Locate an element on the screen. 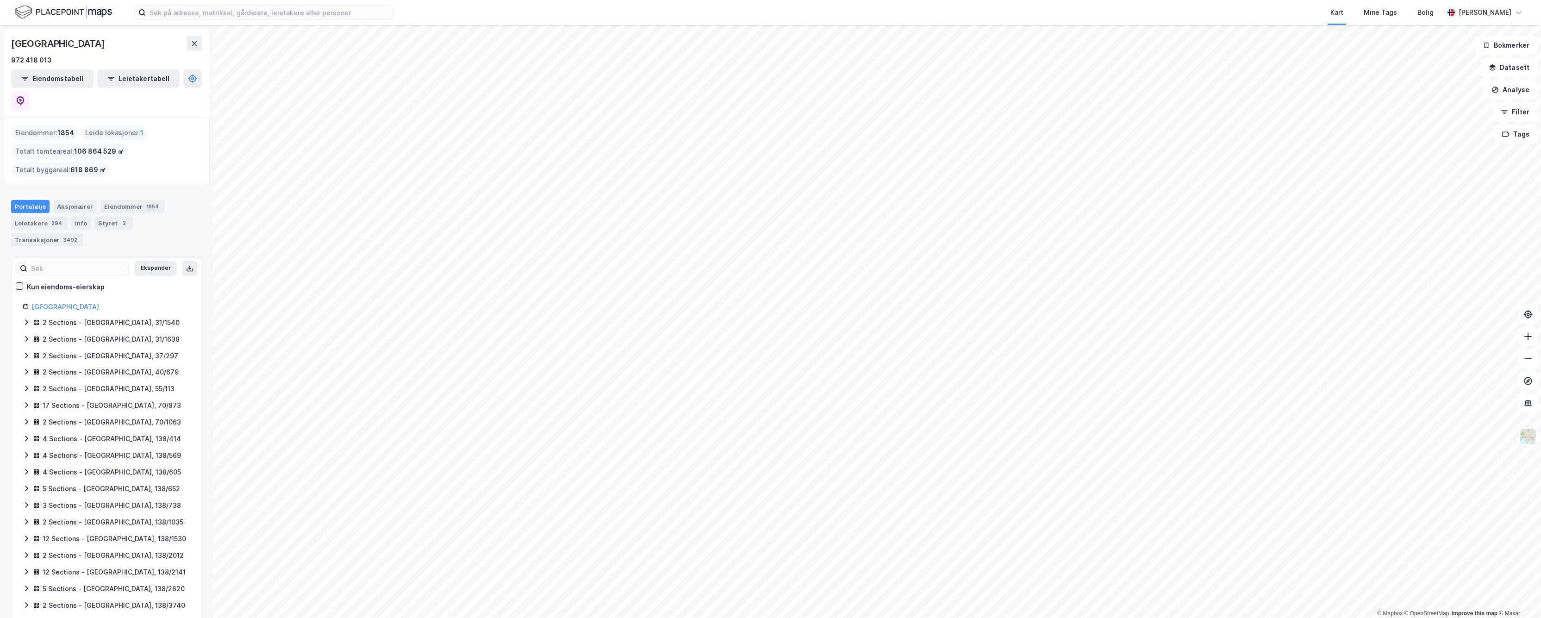  div: Portefølje is located at coordinates (30, 207).